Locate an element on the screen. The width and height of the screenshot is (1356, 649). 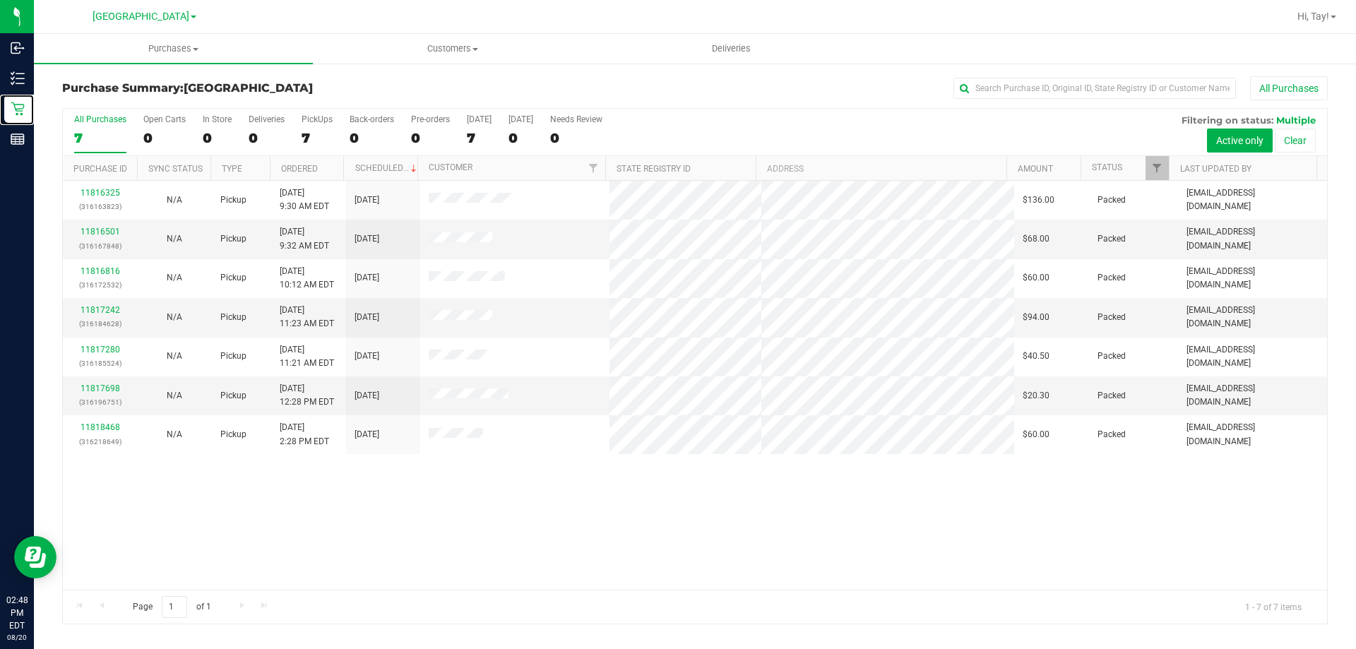
p: 08/20 is located at coordinates (17, 637).